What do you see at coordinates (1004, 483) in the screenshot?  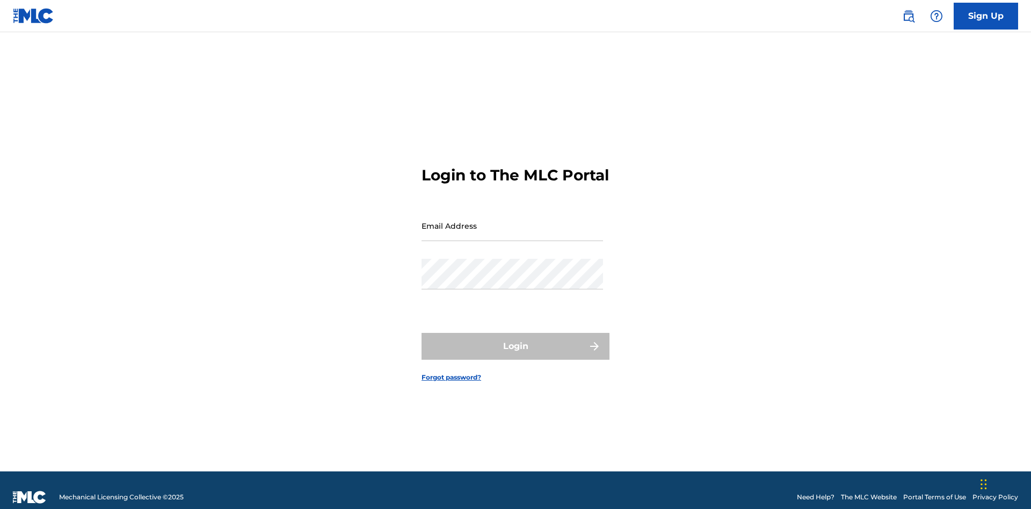 I see `div: Chat Widget` at bounding box center [1004, 483].